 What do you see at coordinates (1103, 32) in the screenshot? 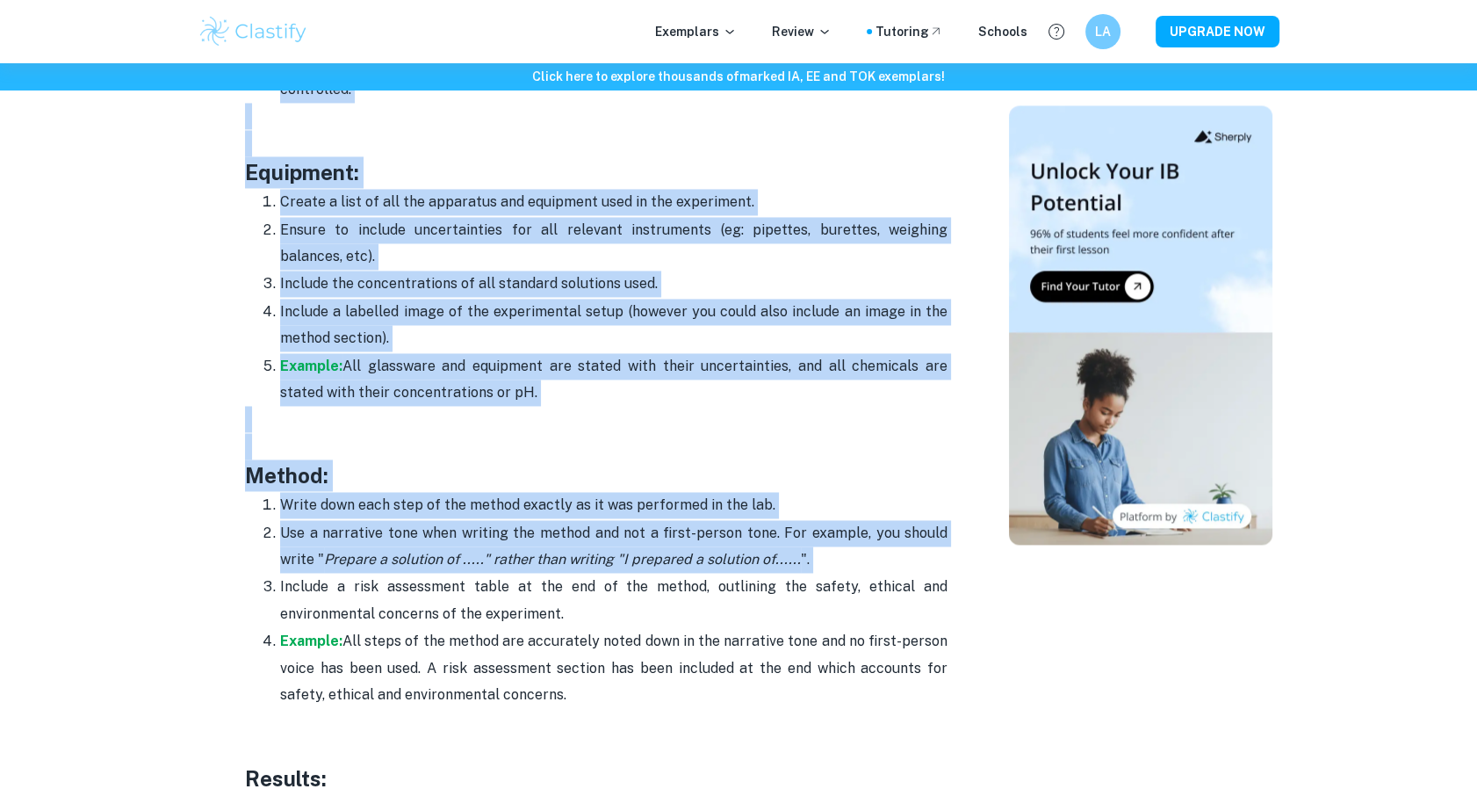
I see `h6: LA` at bounding box center [1103, 32].